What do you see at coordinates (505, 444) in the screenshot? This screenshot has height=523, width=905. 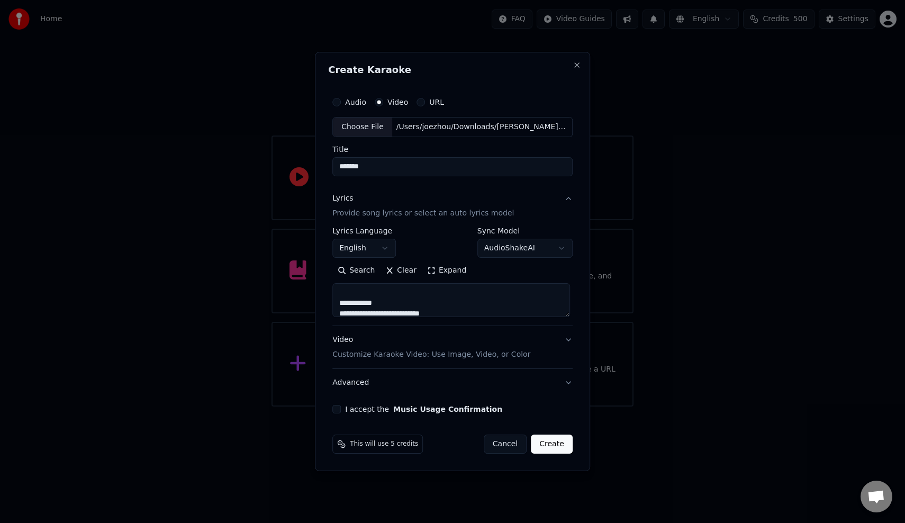 I see `button: Cancel` at bounding box center [505, 444].